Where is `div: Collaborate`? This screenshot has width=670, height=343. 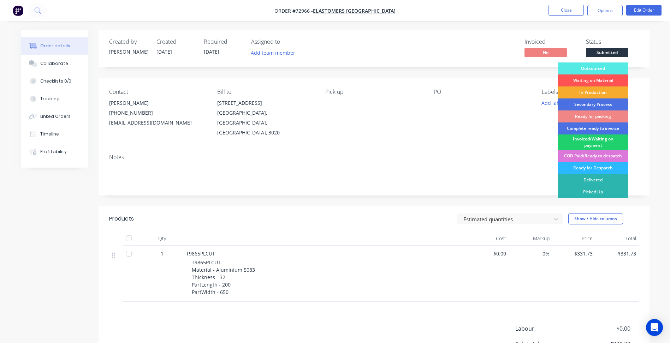 div: Collaborate is located at coordinates (54, 64).